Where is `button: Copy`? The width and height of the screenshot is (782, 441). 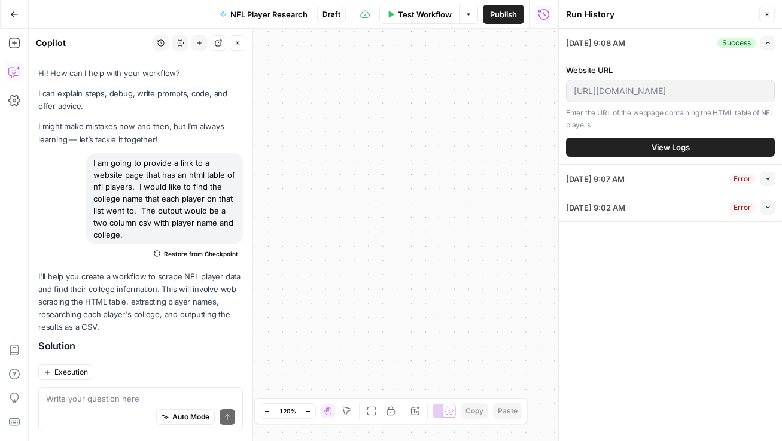 button: Copy is located at coordinates (474, 411).